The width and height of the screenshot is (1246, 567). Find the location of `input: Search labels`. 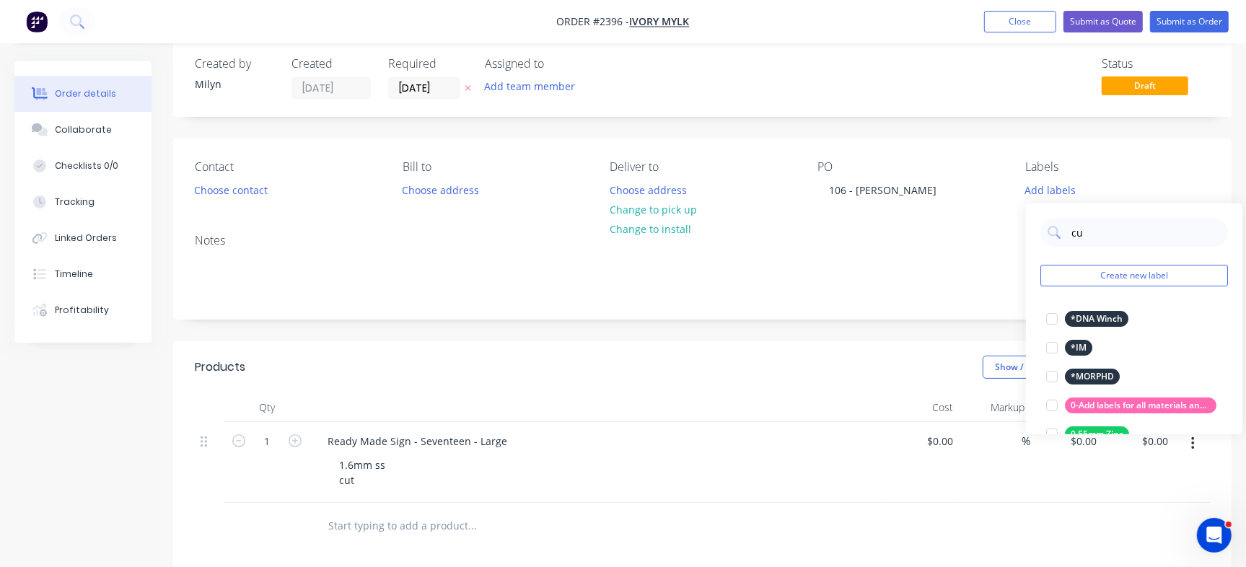

input: Search labels is located at coordinates (1145, 232).